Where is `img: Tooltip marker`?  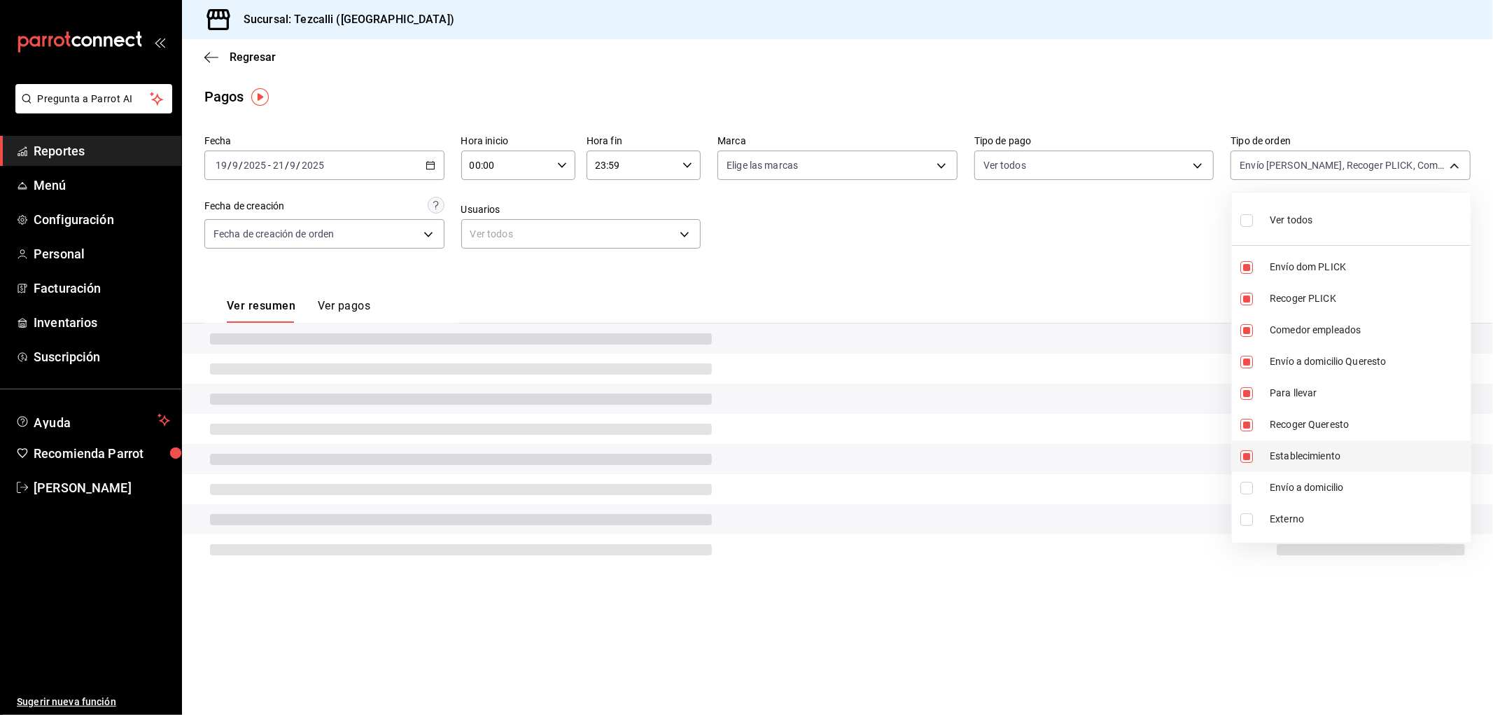
img: Tooltip marker is located at coordinates (260, 97).